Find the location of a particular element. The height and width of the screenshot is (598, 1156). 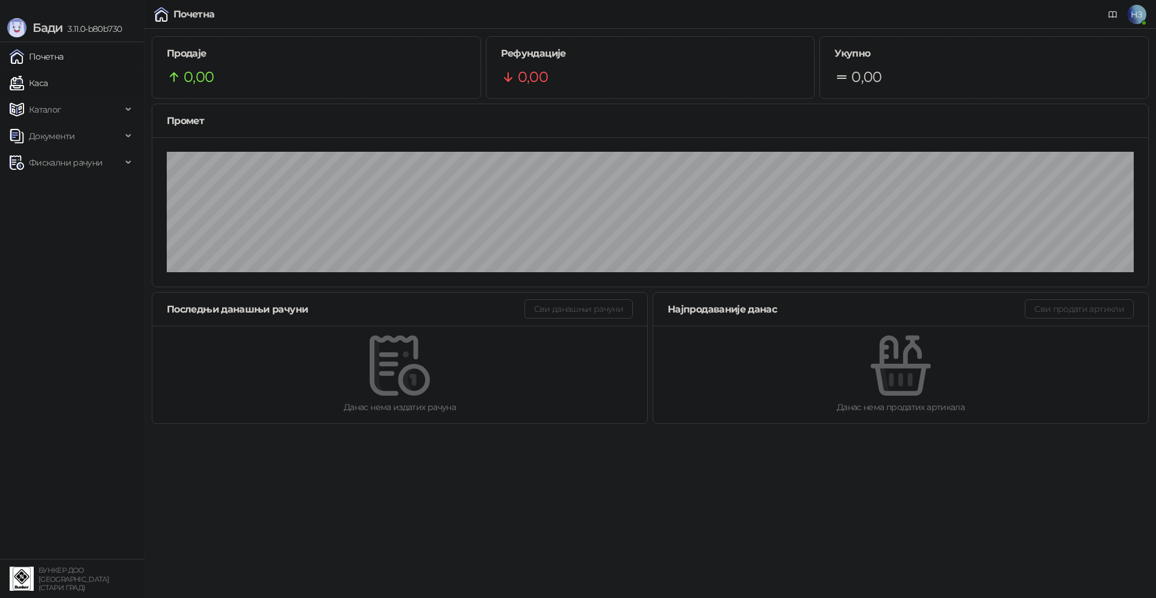

div: Промет is located at coordinates (650, 120).